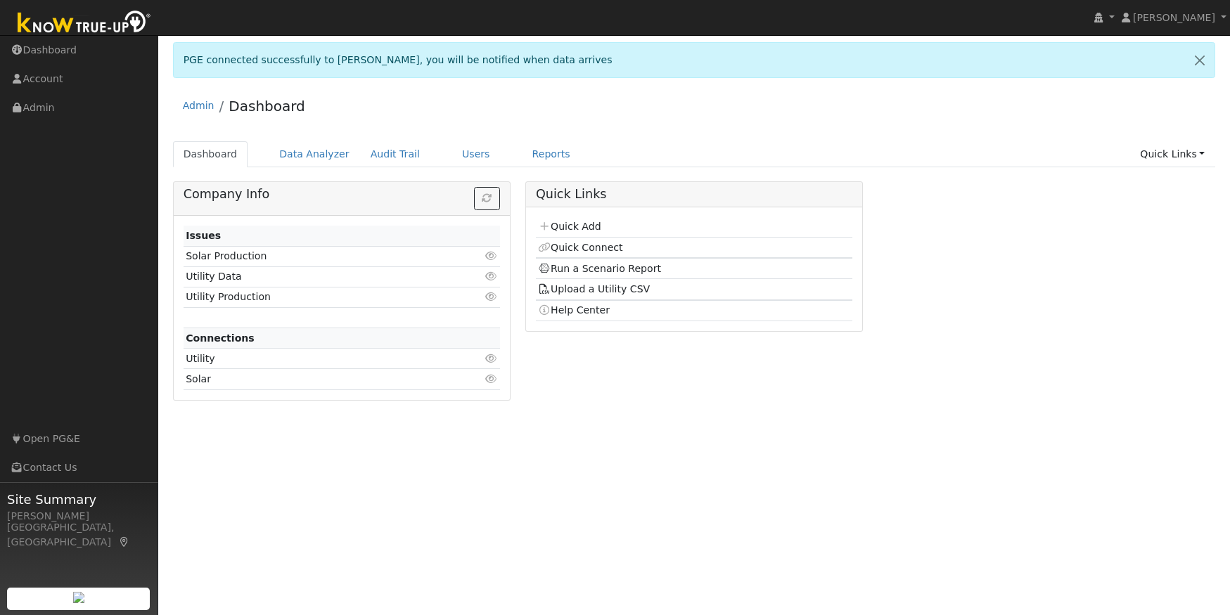 The image size is (1230, 615). What do you see at coordinates (316, 379) in the screenshot?
I see `td: Solar` at bounding box center [316, 379].